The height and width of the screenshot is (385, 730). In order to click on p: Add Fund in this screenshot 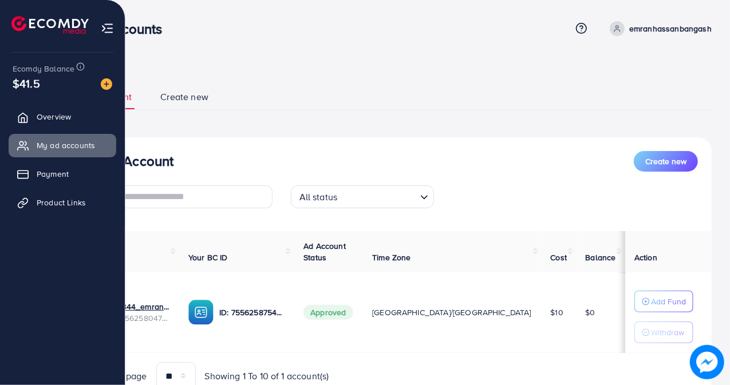, I will do `click(668, 302)`.